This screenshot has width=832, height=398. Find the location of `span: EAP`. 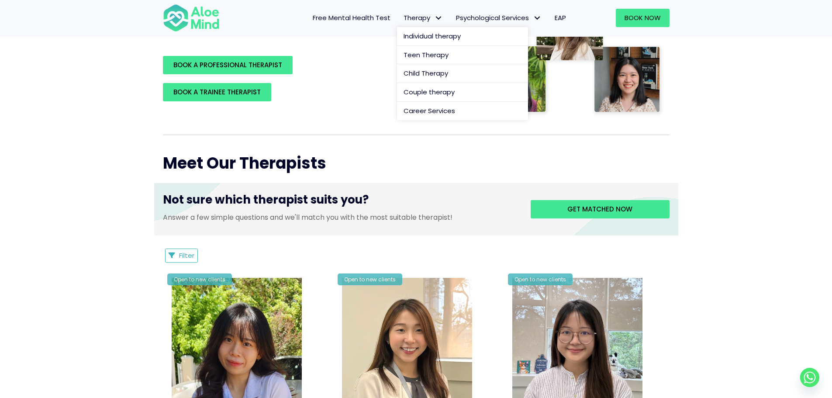

span: EAP is located at coordinates (560, 17).